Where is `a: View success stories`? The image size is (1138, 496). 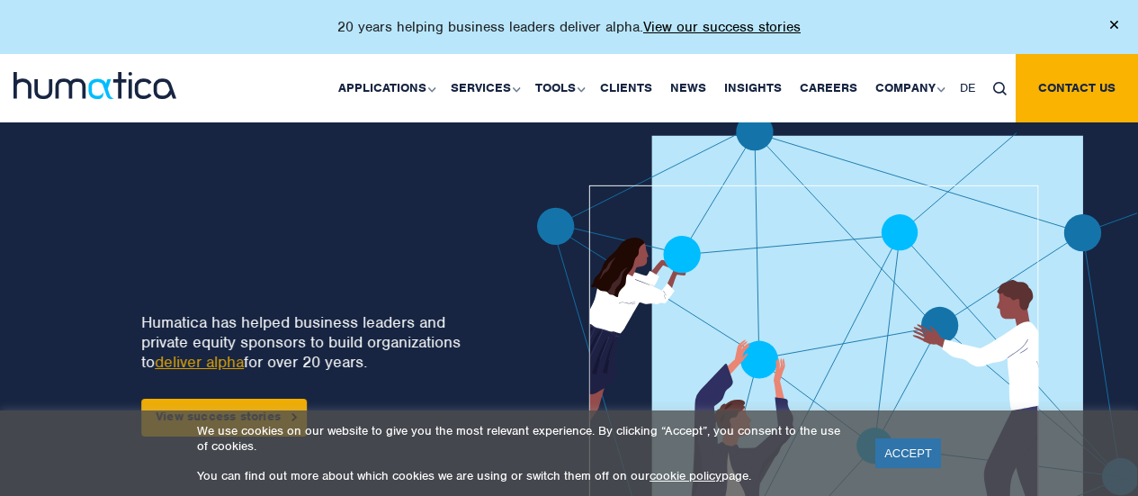
a: View success stories is located at coordinates (224, 417).